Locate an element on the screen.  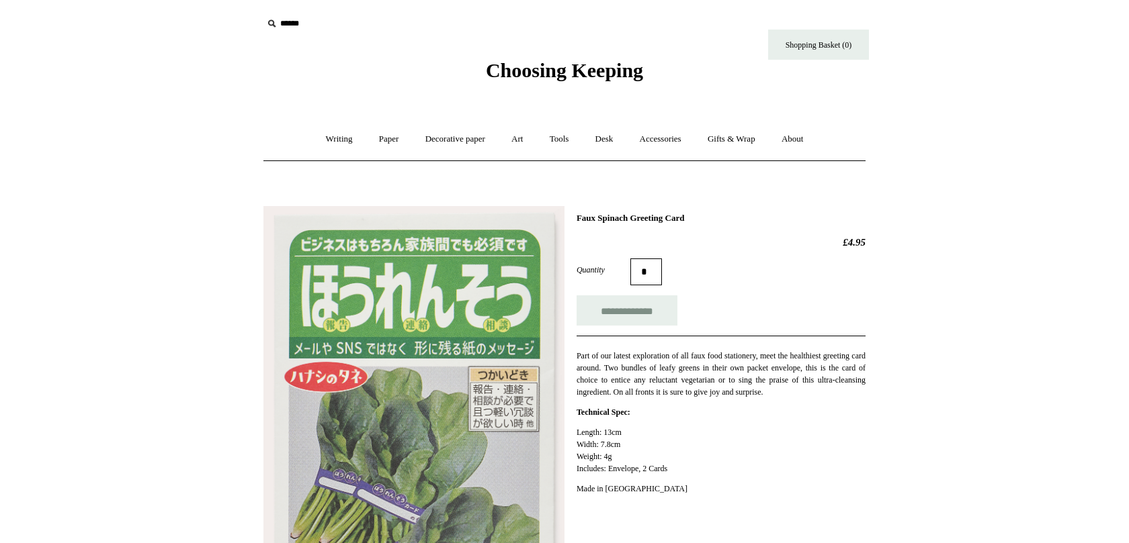
a: Accessories is located at coordinates (660, 139).